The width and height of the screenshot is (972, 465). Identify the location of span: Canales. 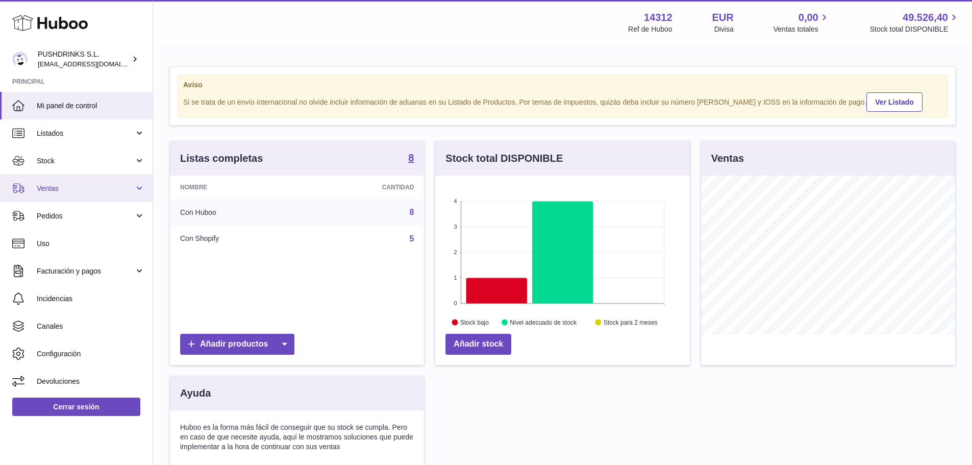
(91, 326).